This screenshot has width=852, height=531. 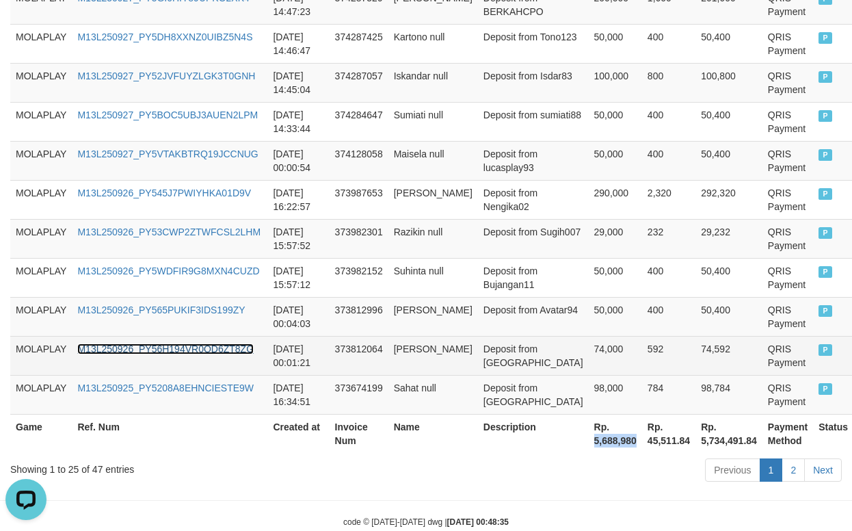 I want to click on td: 373987653, so click(x=359, y=199).